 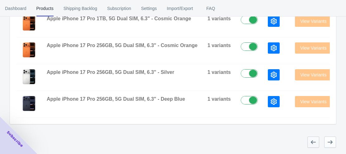 What do you see at coordinates (29, 77) in the screenshot?
I see `img: 0fbd4b92-4e25-40c5-bc46-82f31f1a7ecb.jpg` at bounding box center [29, 77].